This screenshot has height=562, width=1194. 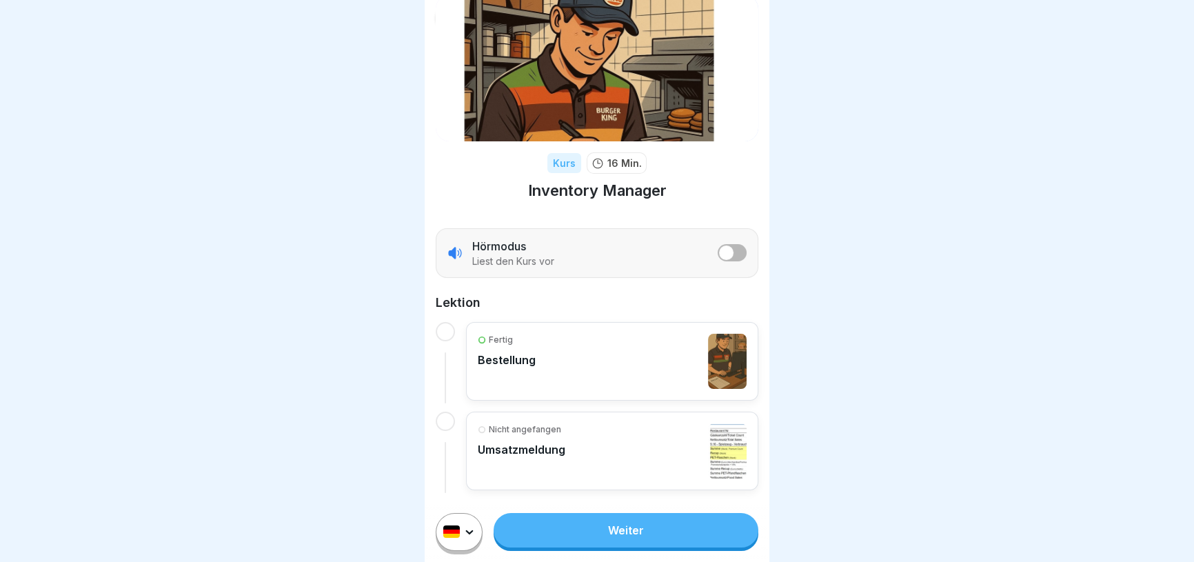 What do you see at coordinates (525, 430) in the screenshot?
I see `p: Nicht angefangen` at bounding box center [525, 430].